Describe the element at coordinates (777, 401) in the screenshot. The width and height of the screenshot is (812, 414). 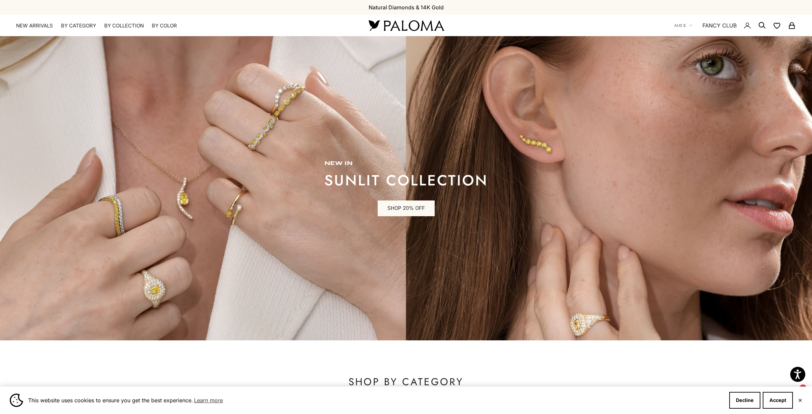
I see `button: Accept` at that location.